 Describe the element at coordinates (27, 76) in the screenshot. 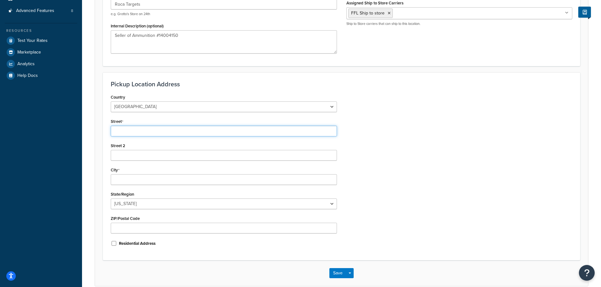

I see `span: Help Docs` at that location.